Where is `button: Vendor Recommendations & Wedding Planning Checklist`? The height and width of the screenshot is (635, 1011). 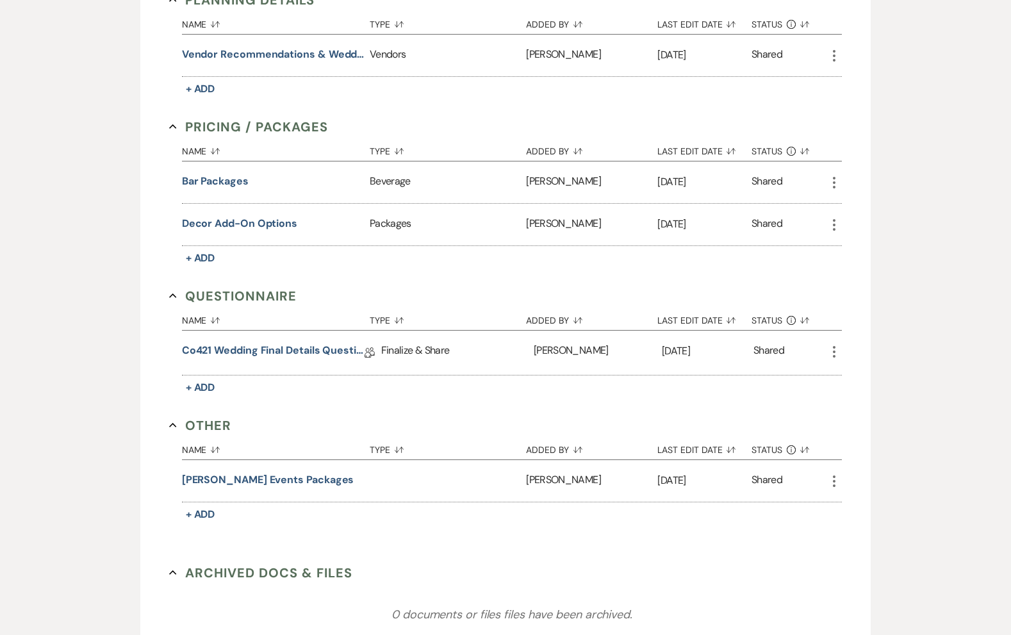 button: Vendor Recommendations & Wedding Planning Checklist is located at coordinates (273, 54).